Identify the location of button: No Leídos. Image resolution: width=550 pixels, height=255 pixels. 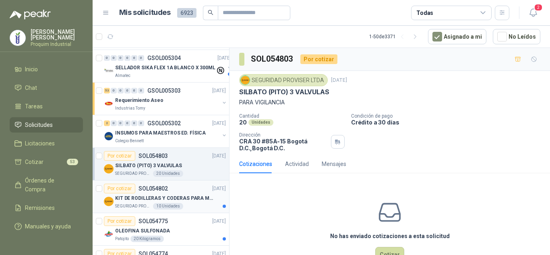
(517, 37).